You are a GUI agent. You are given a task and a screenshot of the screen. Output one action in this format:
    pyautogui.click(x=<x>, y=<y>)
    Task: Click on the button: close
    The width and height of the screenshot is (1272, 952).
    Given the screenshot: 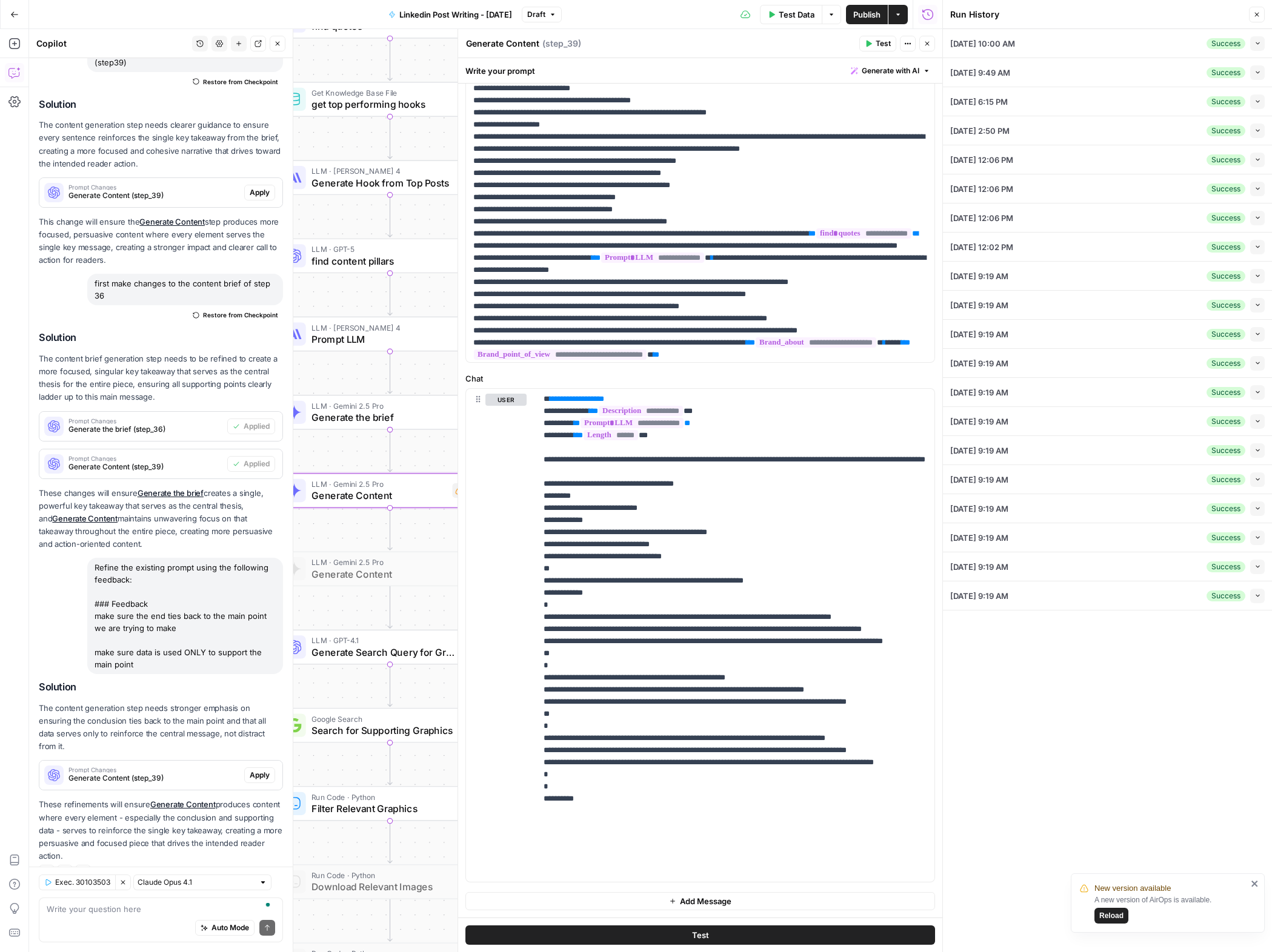 What is the action you would take?
    pyautogui.click(x=1255, y=884)
    